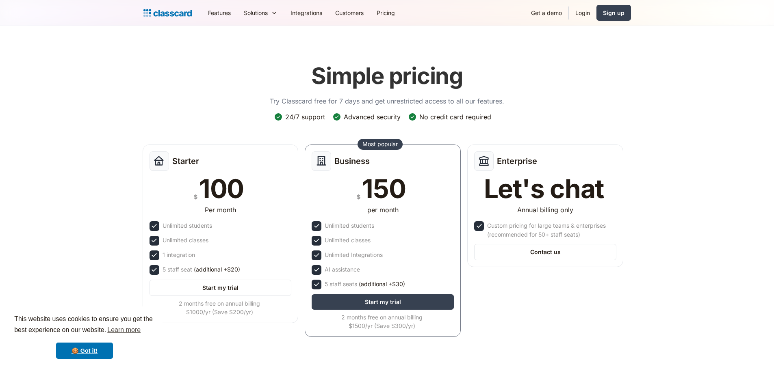 This screenshot has width=774, height=373. I want to click on a: Contact us, so click(545, 252).